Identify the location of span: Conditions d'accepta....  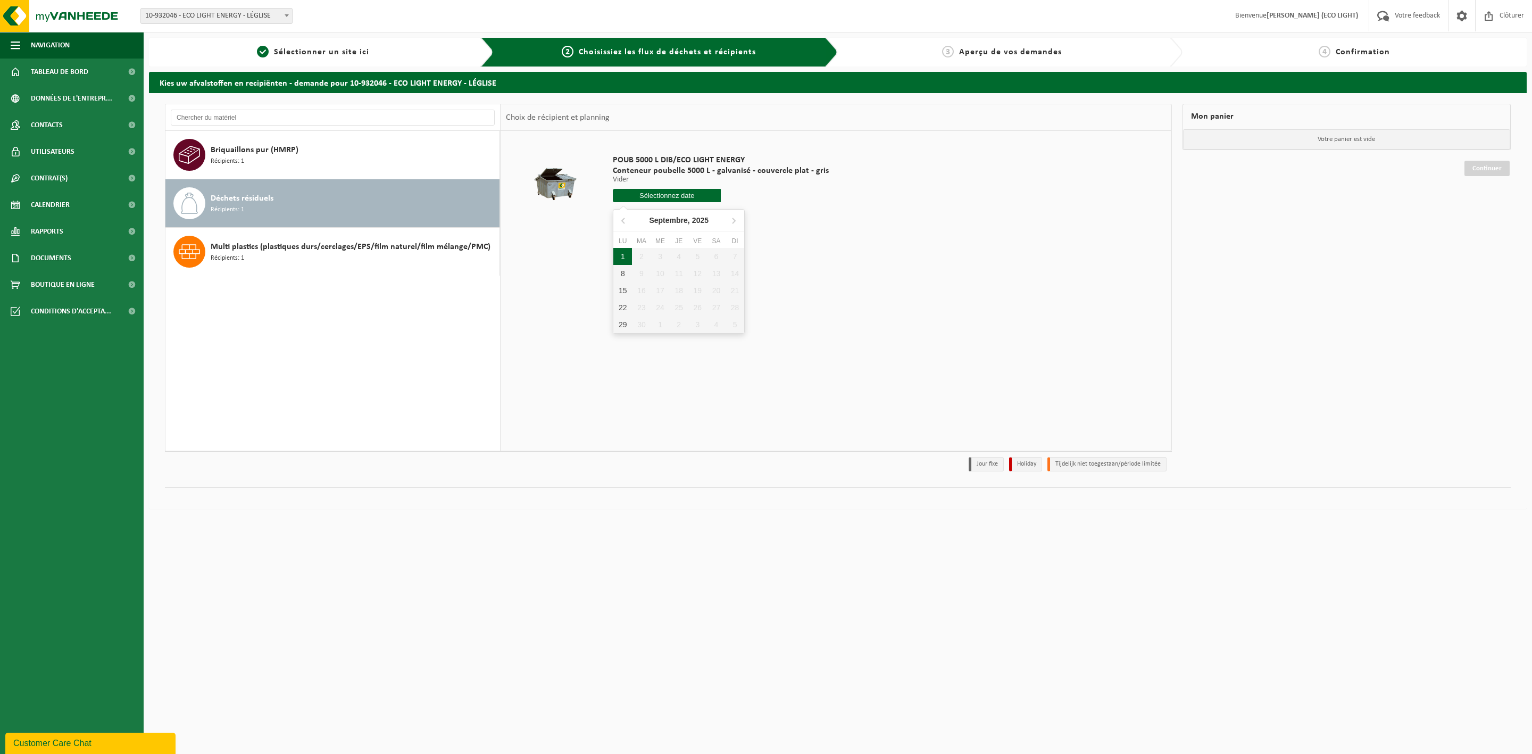
(71, 311).